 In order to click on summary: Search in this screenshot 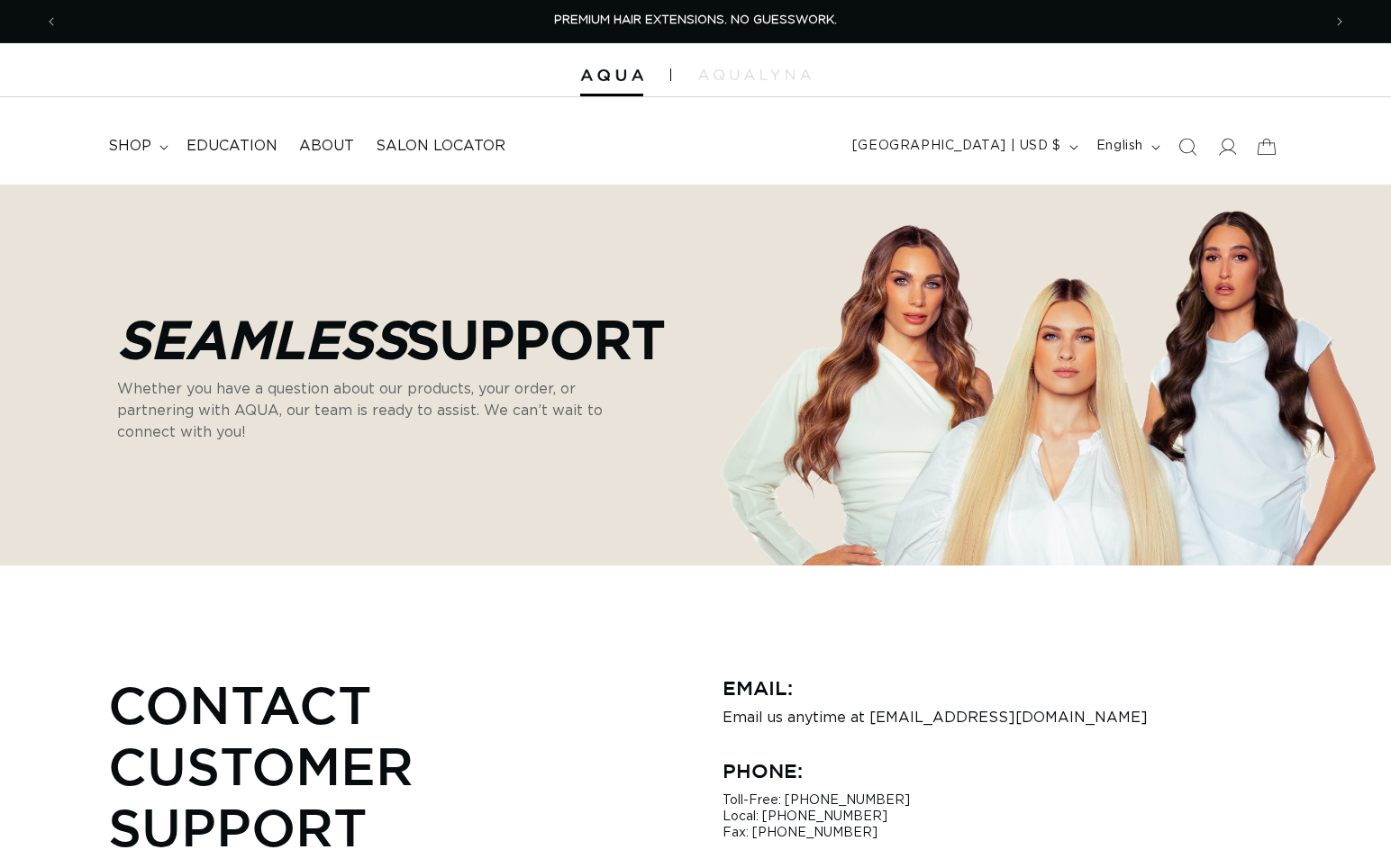, I will do `click(1187, 147)`.